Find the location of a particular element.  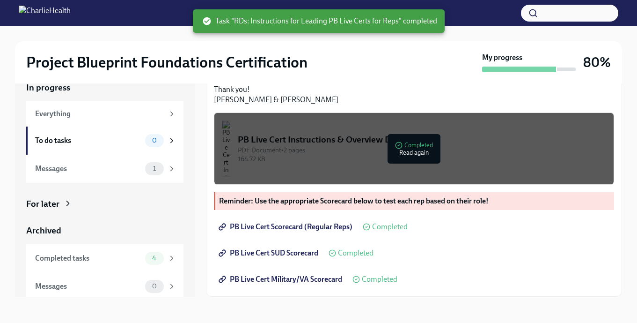

a: To do tasks0 is located at coordinates (105, 140).